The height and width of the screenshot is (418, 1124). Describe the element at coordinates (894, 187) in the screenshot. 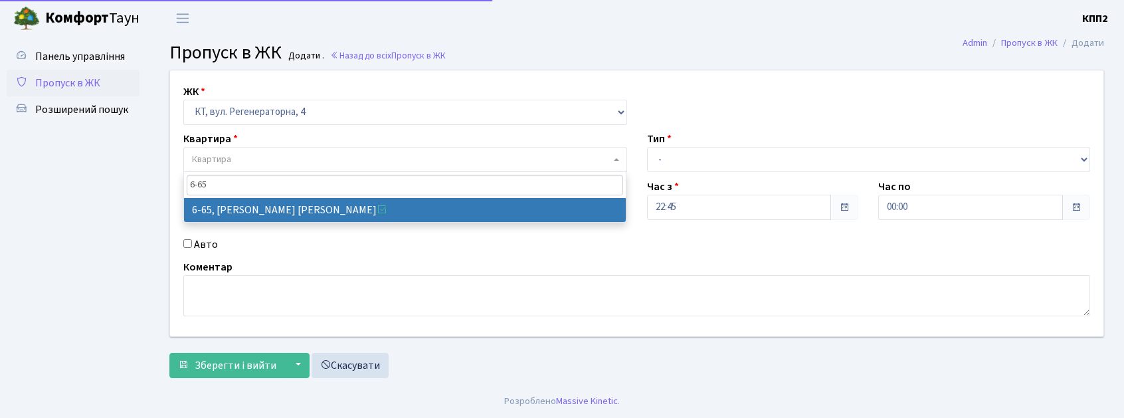

I see `label: Час по` at that location.